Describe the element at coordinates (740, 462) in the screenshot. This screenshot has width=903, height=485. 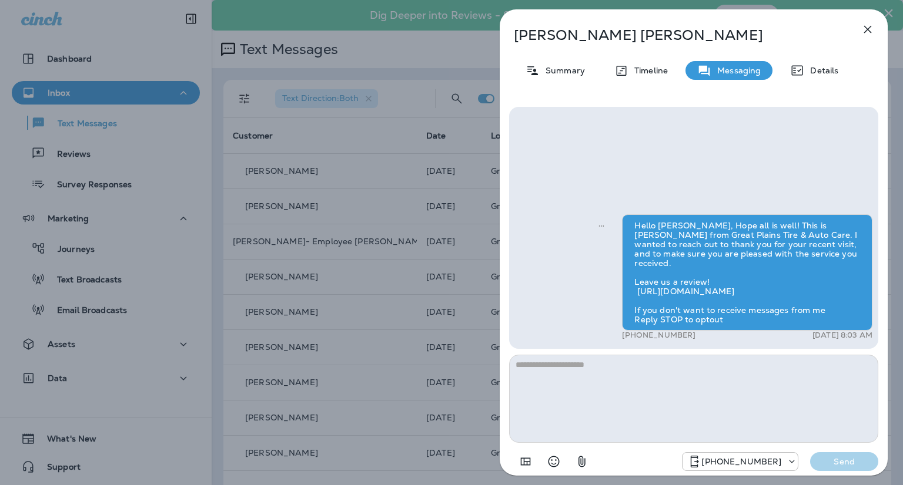
I see `div: +1 (918) 203-8556` at that location.